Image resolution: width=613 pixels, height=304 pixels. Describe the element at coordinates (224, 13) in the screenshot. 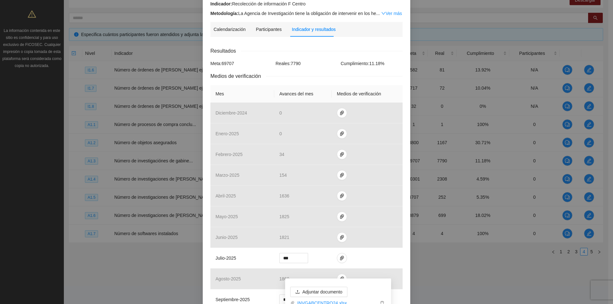

I see `strong: Metodología:` at that location.